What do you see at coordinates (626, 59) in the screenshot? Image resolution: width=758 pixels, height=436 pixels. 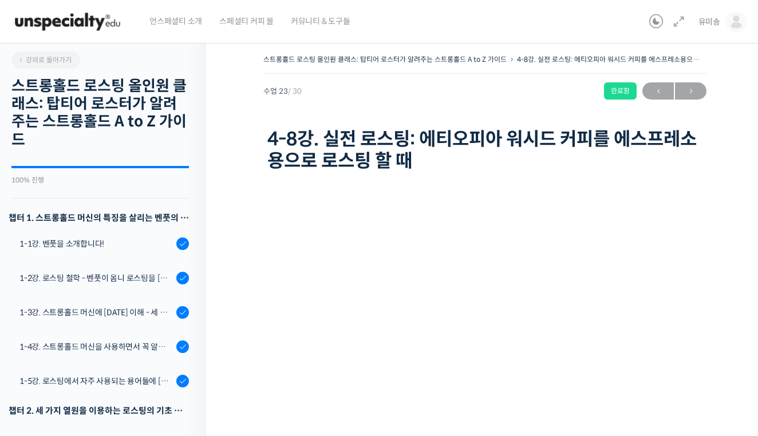 I see `a: 4-8강. 실전 로스팅: 에티오피아 워시드 커피를 에스프레소용으로 로스팅 할 때` at bounding box center [626, 59].